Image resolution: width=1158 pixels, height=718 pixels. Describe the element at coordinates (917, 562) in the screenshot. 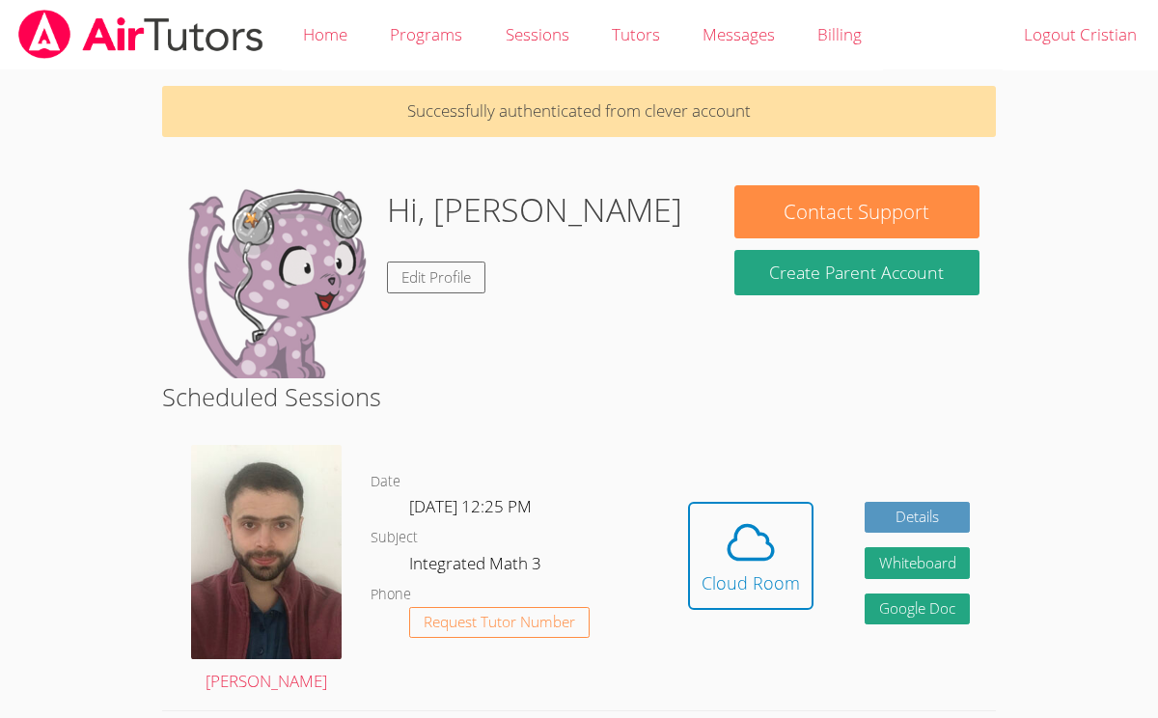

I see `button: Whiteboard` at that location.